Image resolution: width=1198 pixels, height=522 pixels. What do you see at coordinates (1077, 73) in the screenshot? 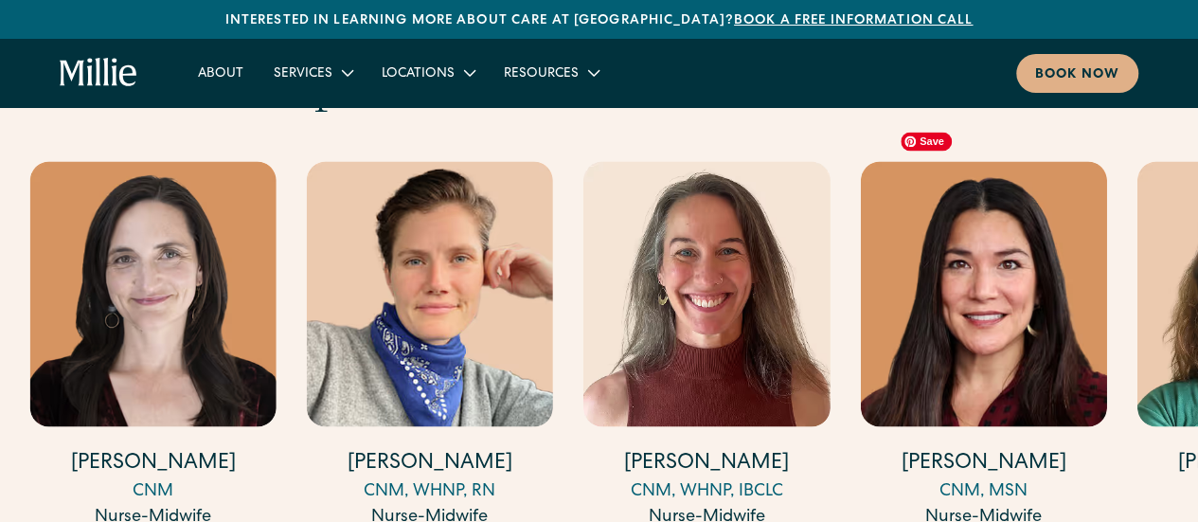
I see `a: Book now` at bounding box center [1077, 73].